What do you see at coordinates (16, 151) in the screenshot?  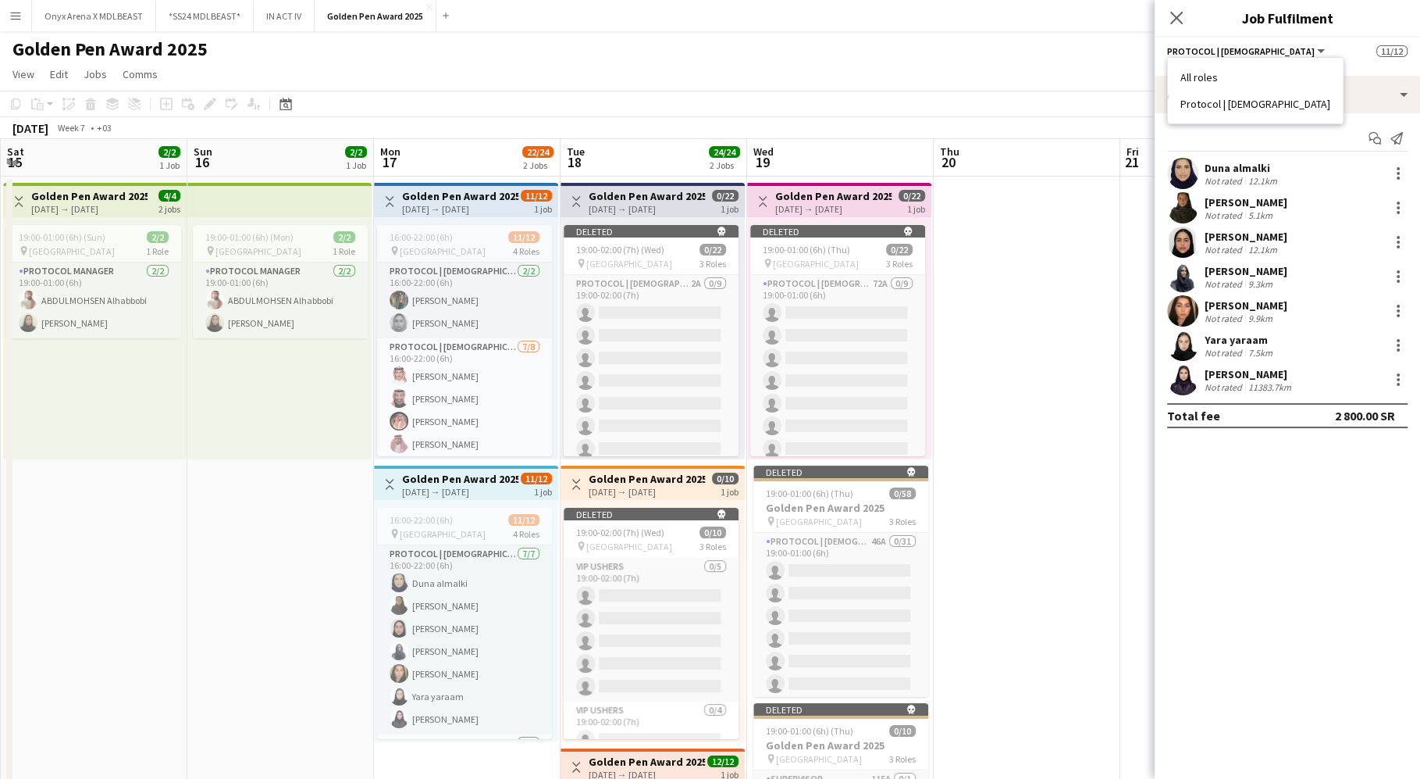 I see `span: Sat` at bounding box center [16, 151].